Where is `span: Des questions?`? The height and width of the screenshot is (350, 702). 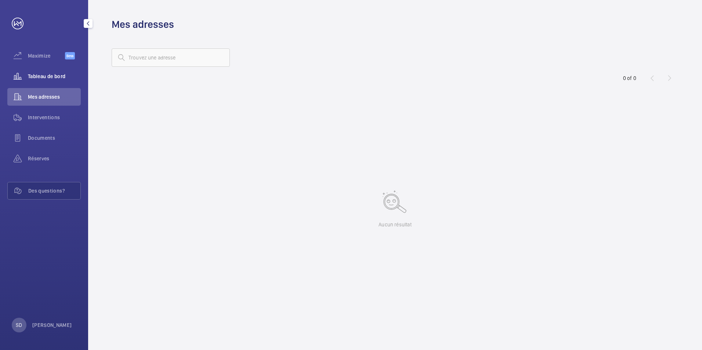 span: Des questions? is located at coordinates (54, 191).